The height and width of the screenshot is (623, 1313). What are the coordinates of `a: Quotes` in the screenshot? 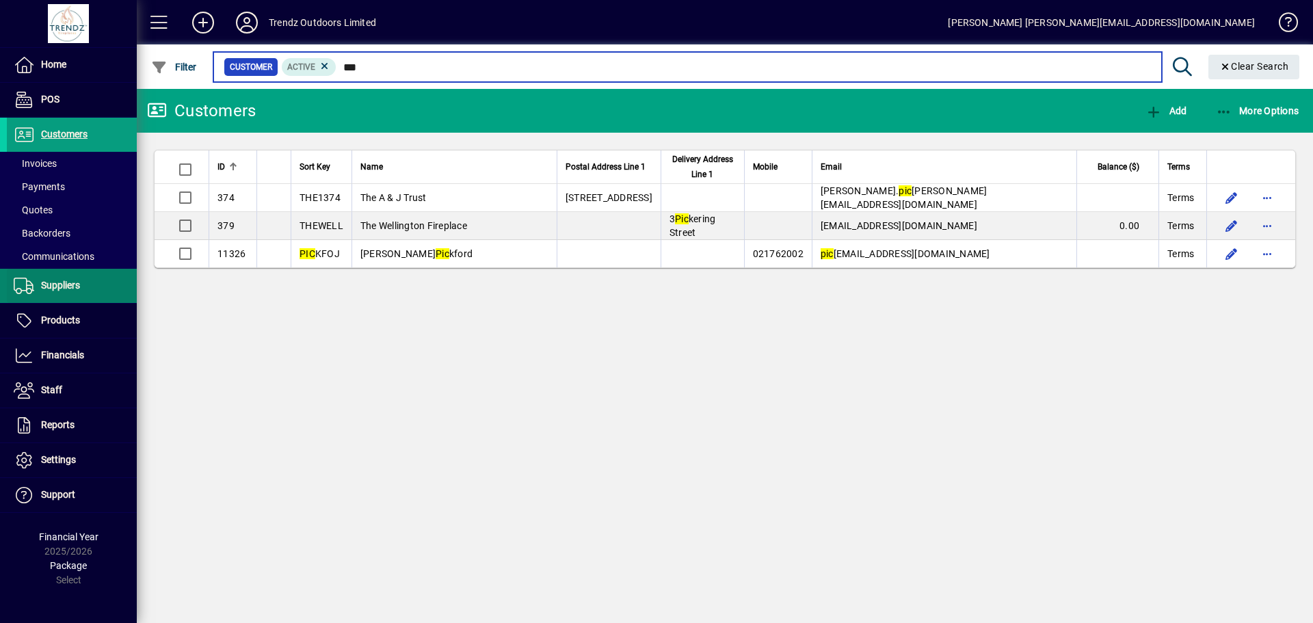 It's located at (72, 210).